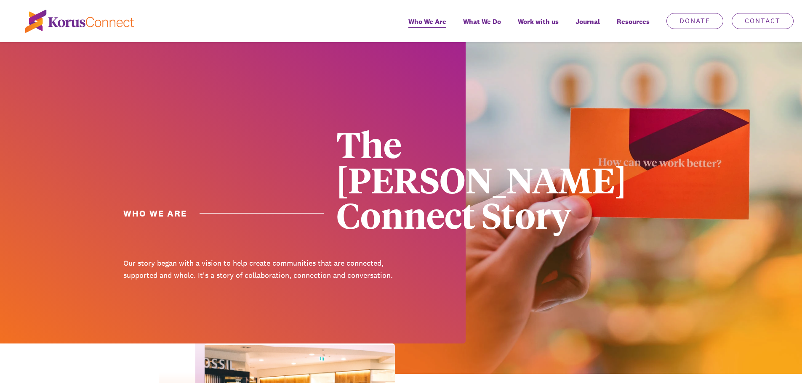 This screenshot has height=383, width=802. What do you see at coordinates (482, 27) in the screenshot?
I see `a: What We Do` at bounding box center [482, 27].